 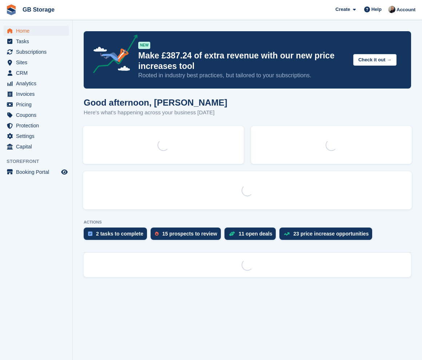 What do you see at coordinates (327, 236) in the screenshot?
I see `a: 23 price increase opportunities` at bounding box center [327, 236].